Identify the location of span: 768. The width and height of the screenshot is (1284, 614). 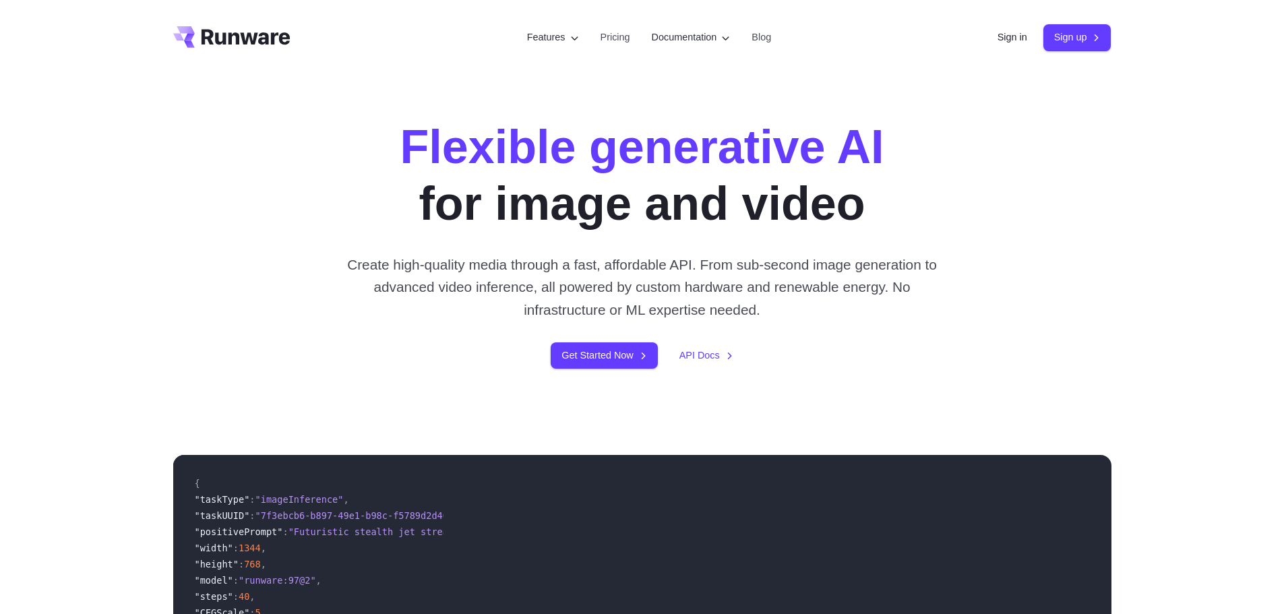
(252, 564).